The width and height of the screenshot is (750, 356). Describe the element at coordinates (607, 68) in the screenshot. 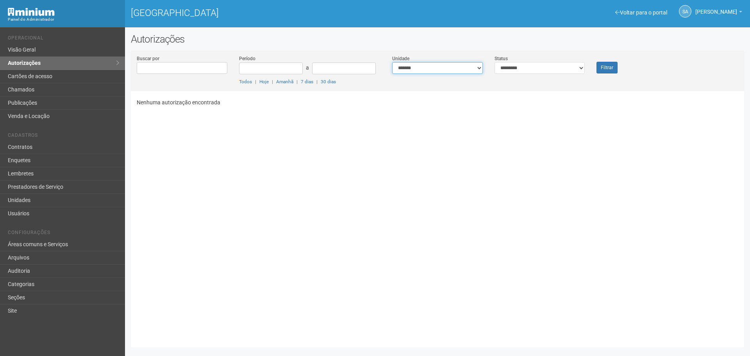

I see `button: Filtrar` at that location.